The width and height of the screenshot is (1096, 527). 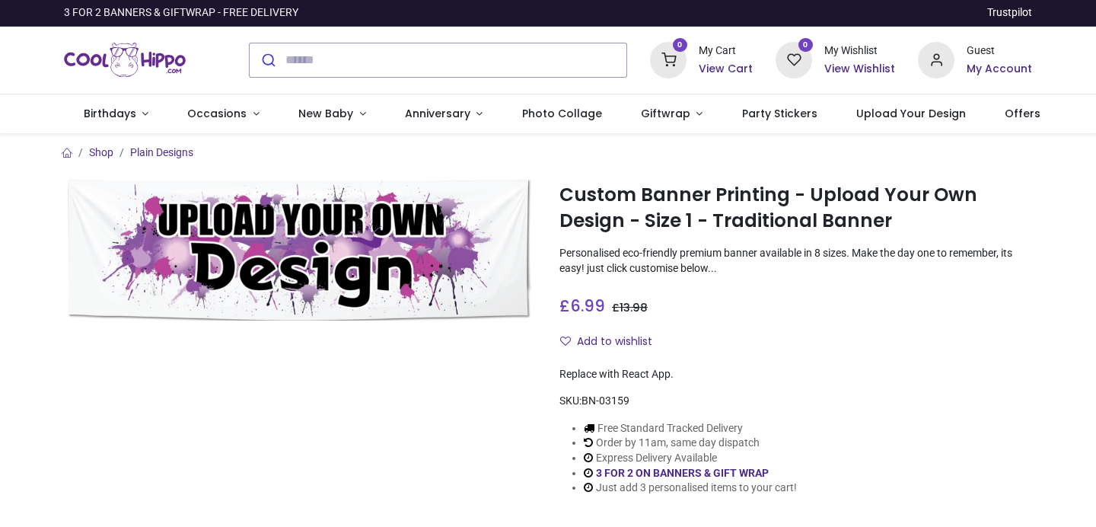 I want to click on li: Just add 3 personalised items to your cart!, so click(x=690, y=488).